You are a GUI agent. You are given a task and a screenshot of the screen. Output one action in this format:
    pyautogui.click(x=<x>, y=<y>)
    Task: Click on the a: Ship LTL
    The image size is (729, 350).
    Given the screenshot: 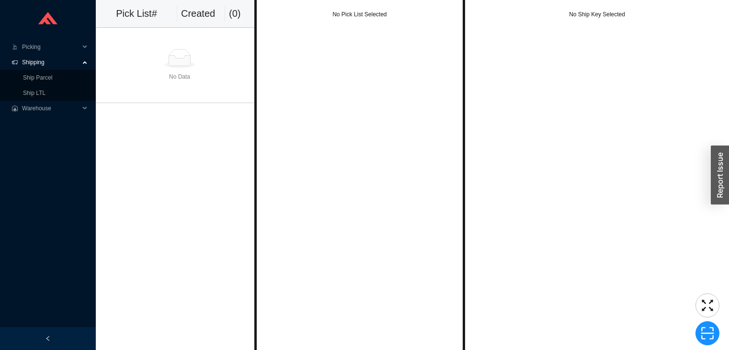 What is the action you would take?
    pyautogui.click(x=34, y=93)
    